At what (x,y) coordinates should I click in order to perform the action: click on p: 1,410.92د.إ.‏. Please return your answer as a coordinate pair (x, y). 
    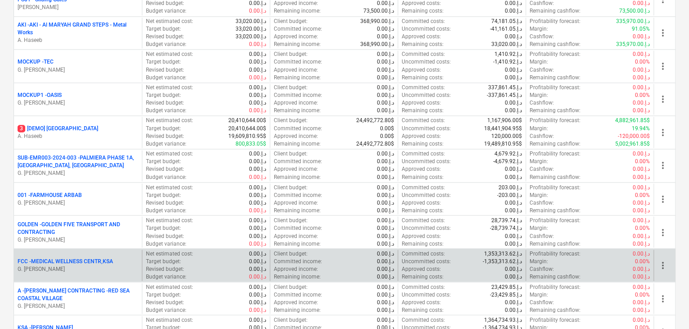
    Looking at the image, I should click on (508, 54).